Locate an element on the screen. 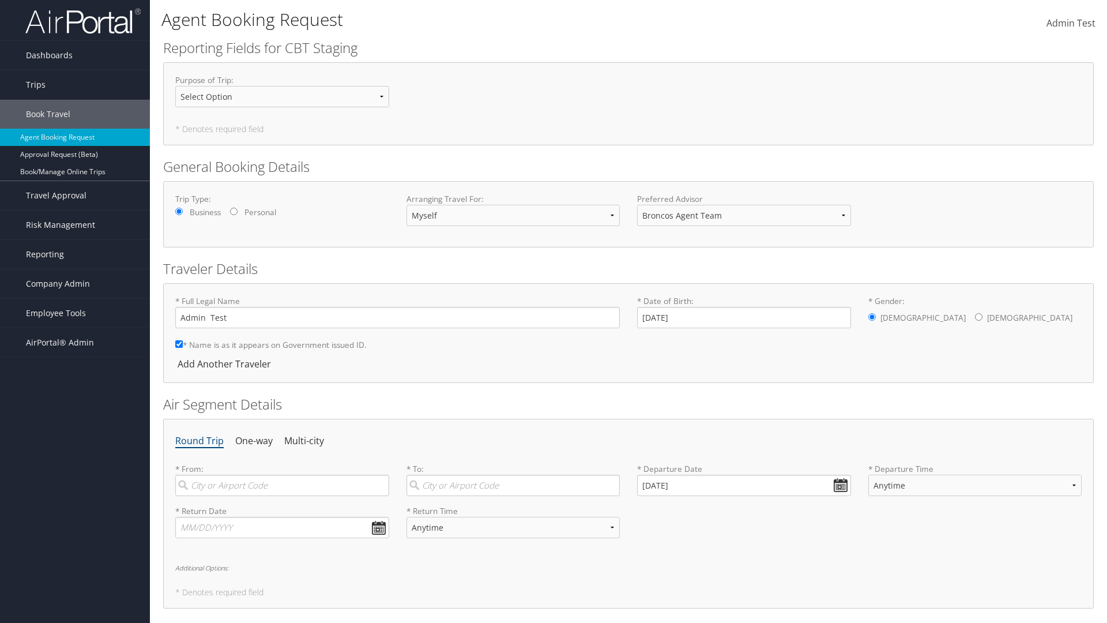 The image size is (1107, 623). label: * Departure Date is located at coordinates (744, 469).